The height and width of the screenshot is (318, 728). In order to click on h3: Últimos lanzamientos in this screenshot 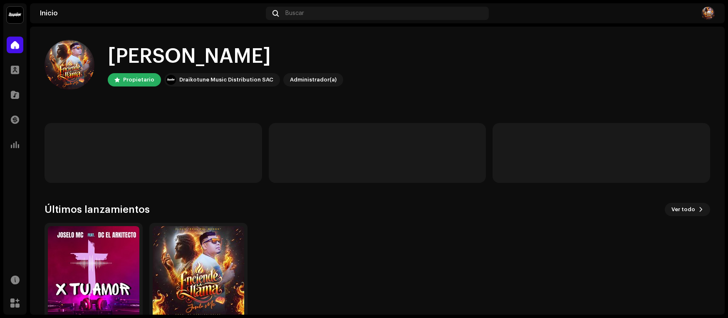, I will do `click(97, 210)`.